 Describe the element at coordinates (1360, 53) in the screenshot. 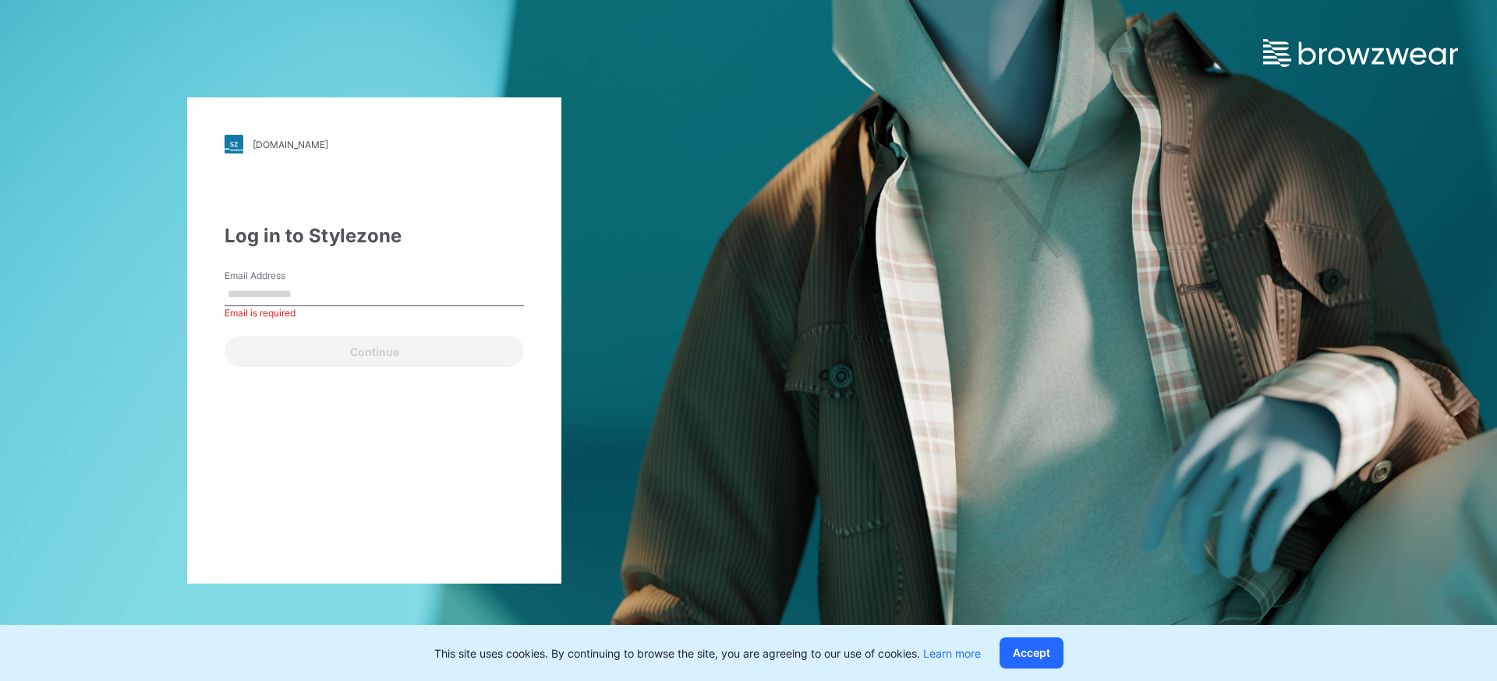

I see `img: browzwear-logo.e42bd6dac1945053ebaf764b6aa21510.svg` at that location.